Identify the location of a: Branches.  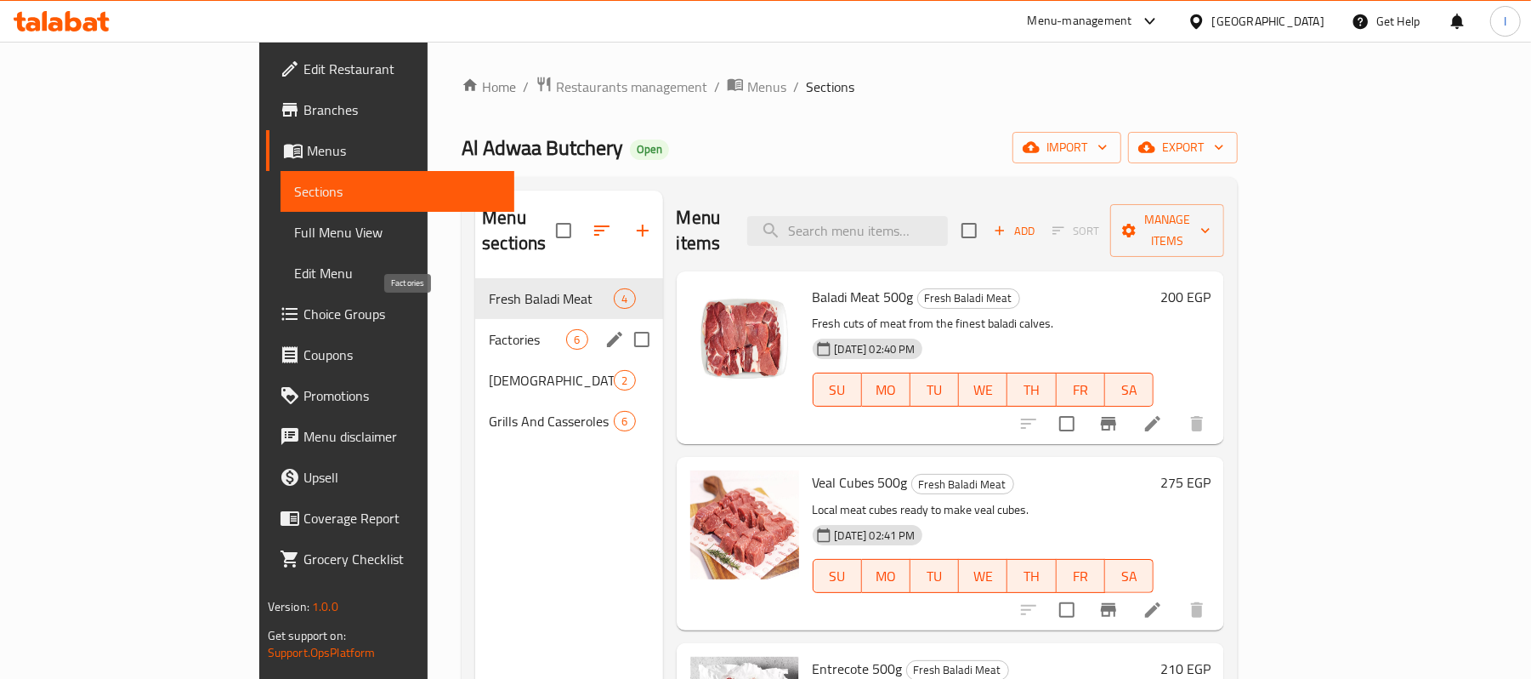
(390, 110).